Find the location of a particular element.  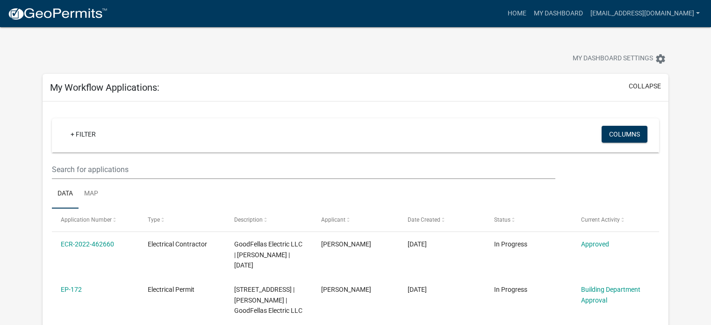

span: Application Number is located at coordinates (86, 220).